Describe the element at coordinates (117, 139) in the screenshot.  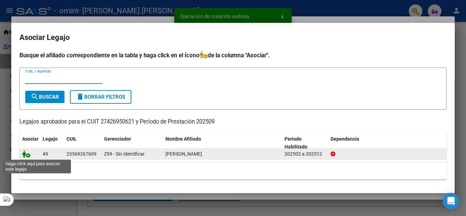
I see `span: Gerenciador` at that location.